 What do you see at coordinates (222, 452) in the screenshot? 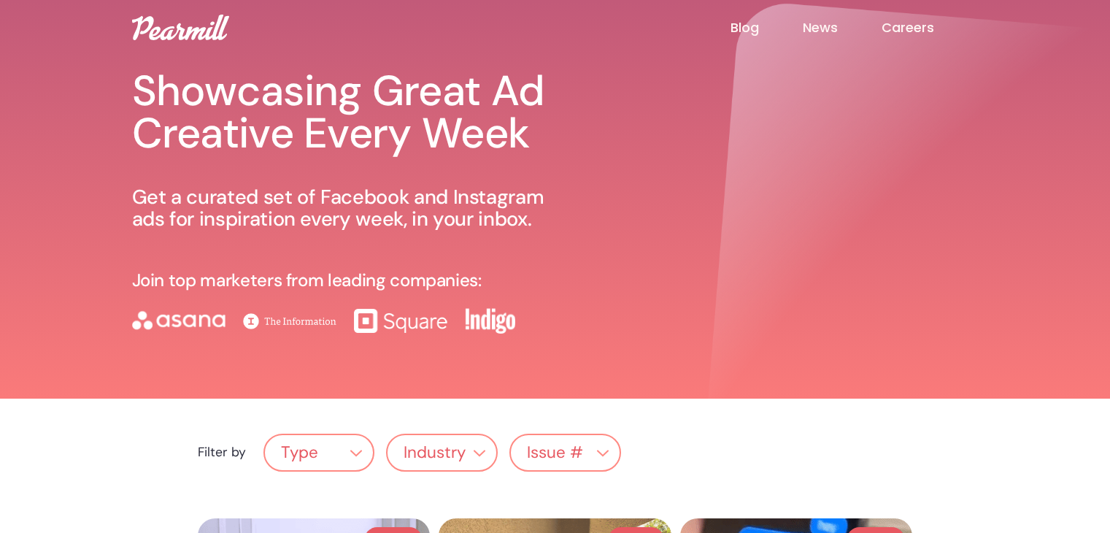
I see `div: Filter by` at bounding box center [222, 452].